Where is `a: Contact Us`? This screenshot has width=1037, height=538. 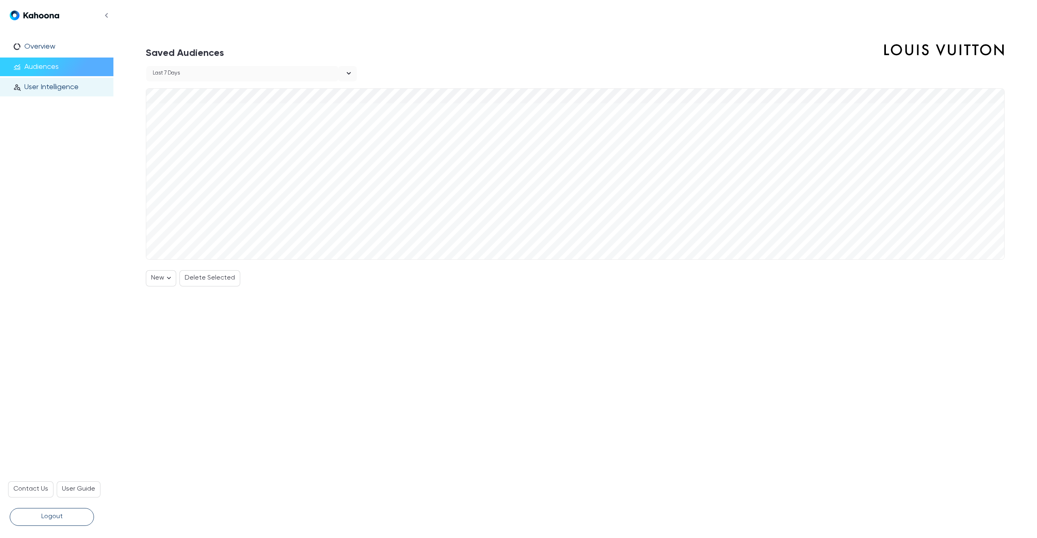 a: Contact Us is located at coordinates (31, 489).